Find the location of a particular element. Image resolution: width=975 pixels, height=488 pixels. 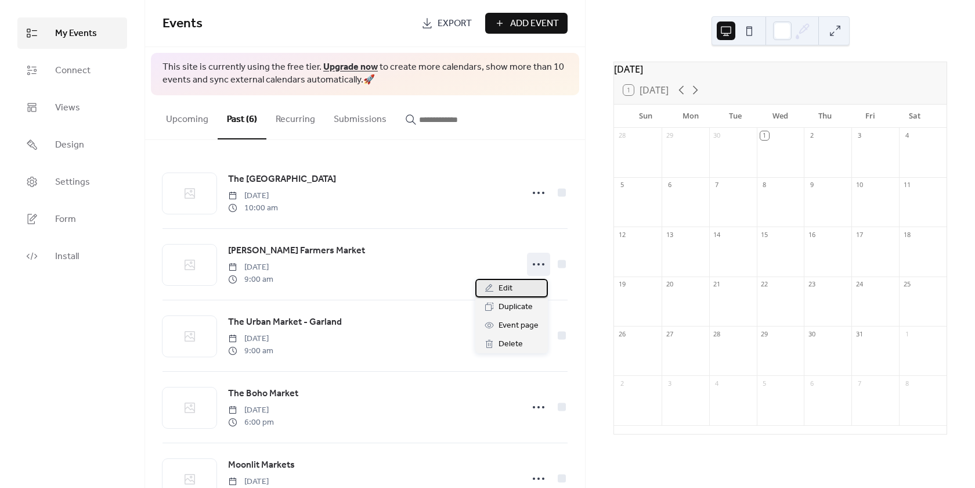

div: 23 is located at coordinates (811, 284).